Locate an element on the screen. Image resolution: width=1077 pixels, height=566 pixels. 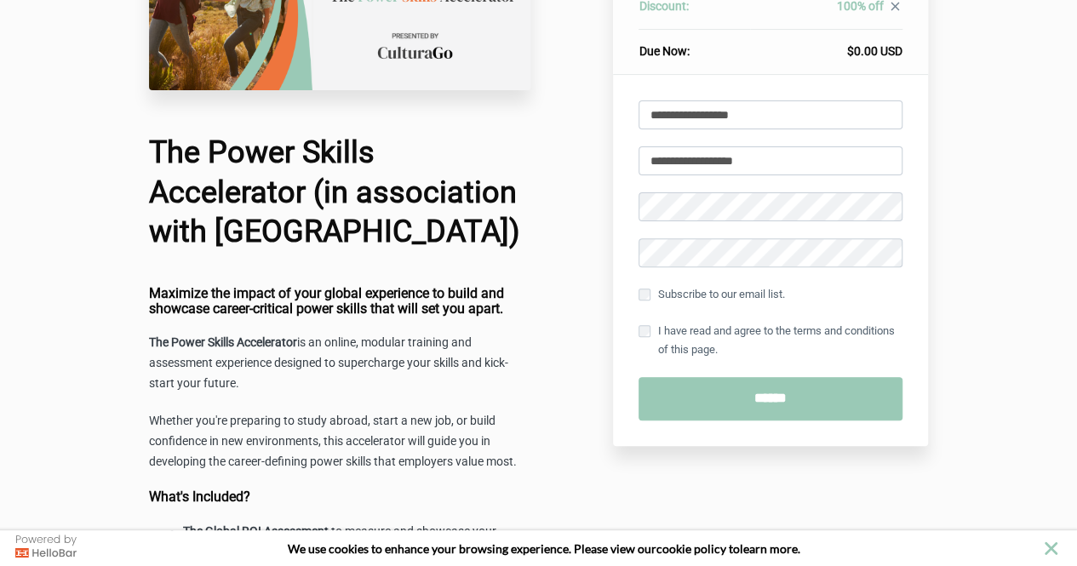
strong: The Global ROI Assessment is located at coordinates (255, 531).